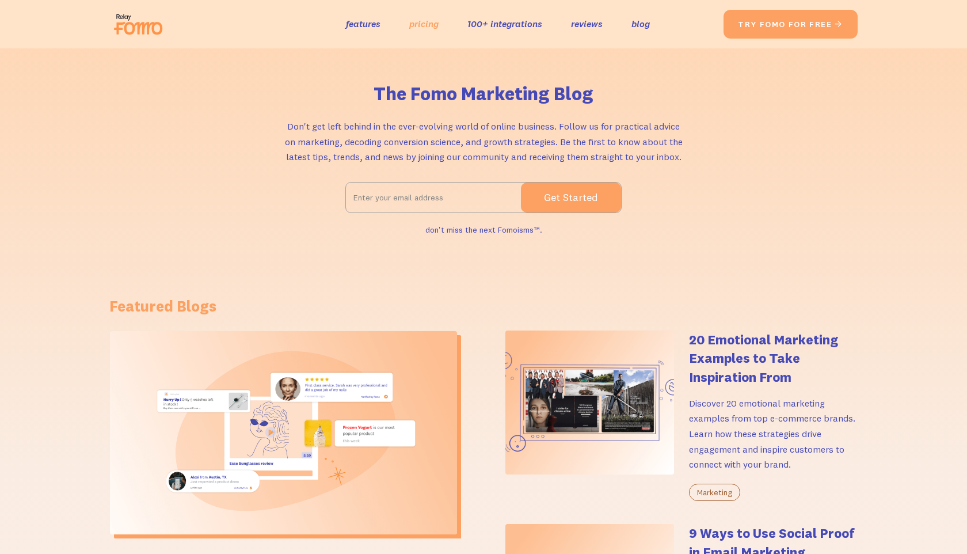 This screenshot has width=967, height=554. I want to click on a: blog, so click(641, 24).